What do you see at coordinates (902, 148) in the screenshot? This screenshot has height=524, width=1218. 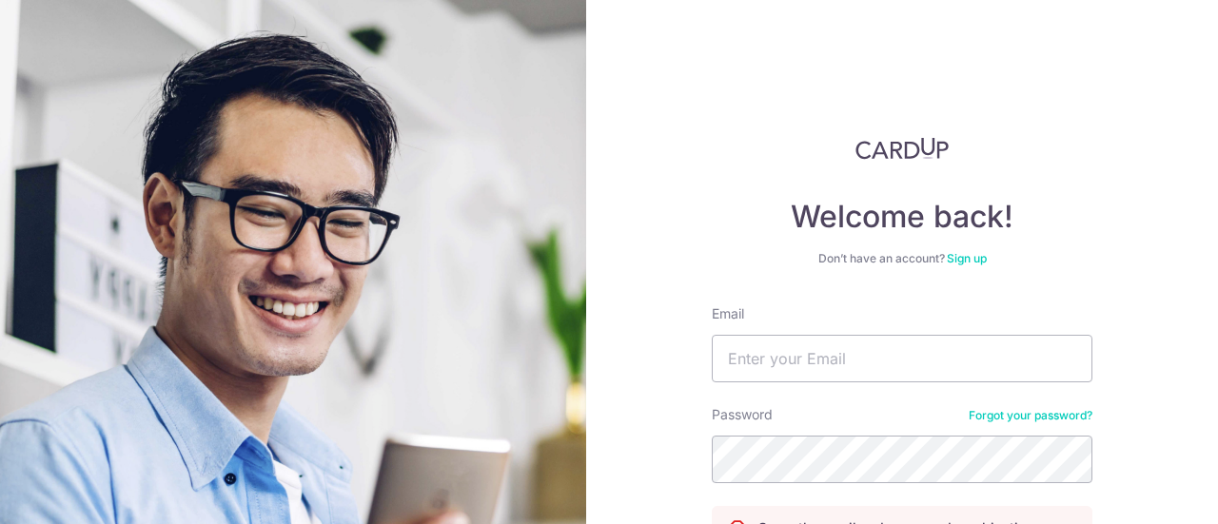 I see `img: CardUp Logo` at bounding box center [902, 148].